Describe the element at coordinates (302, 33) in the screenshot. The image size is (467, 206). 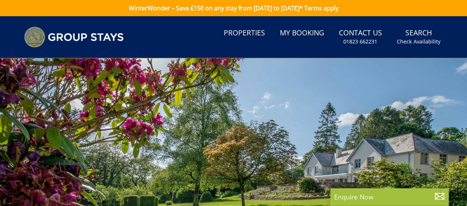
I see `a: My Booking` at that location.